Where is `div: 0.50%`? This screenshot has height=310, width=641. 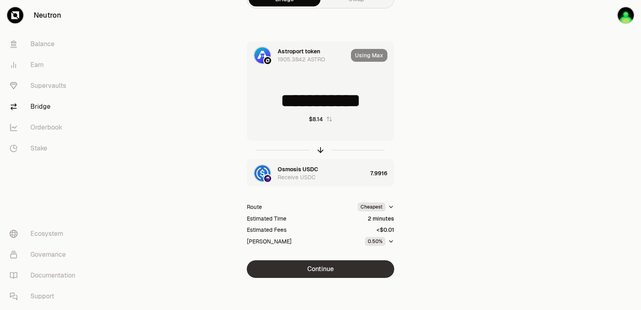 div: 0.50% is located at coordinates (375, 241).